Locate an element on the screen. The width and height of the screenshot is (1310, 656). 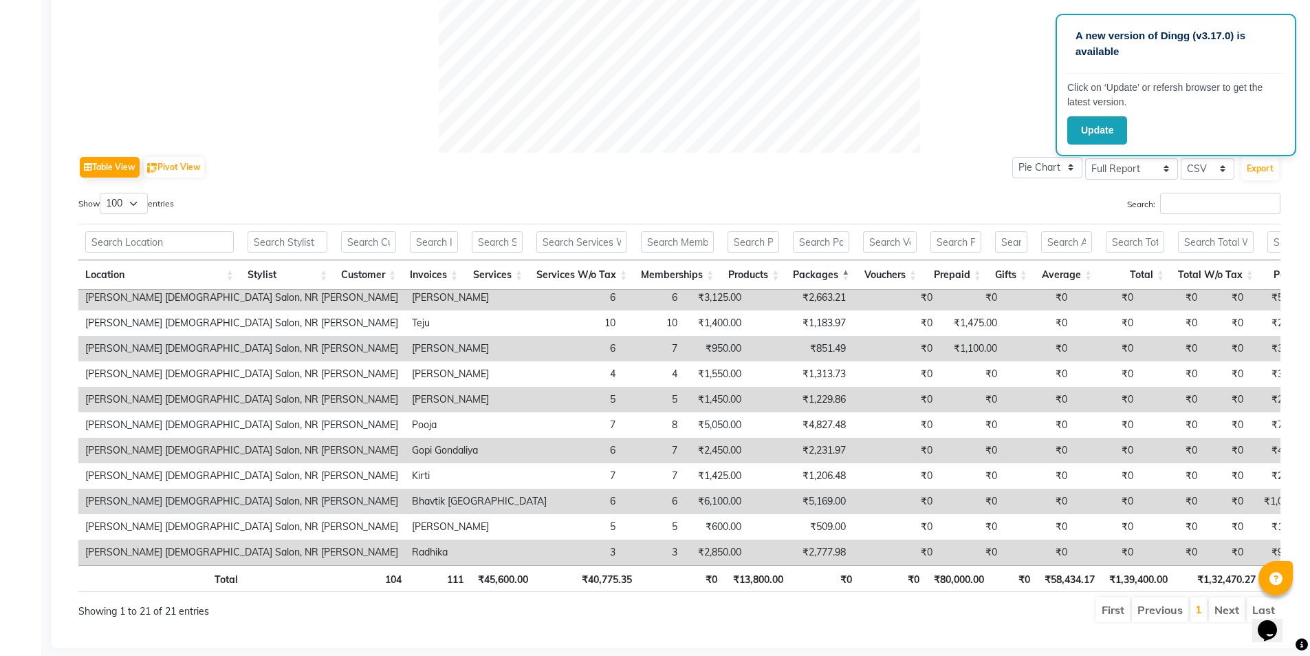
td: ₹1,229.86 is located at coordinates (801, 399).